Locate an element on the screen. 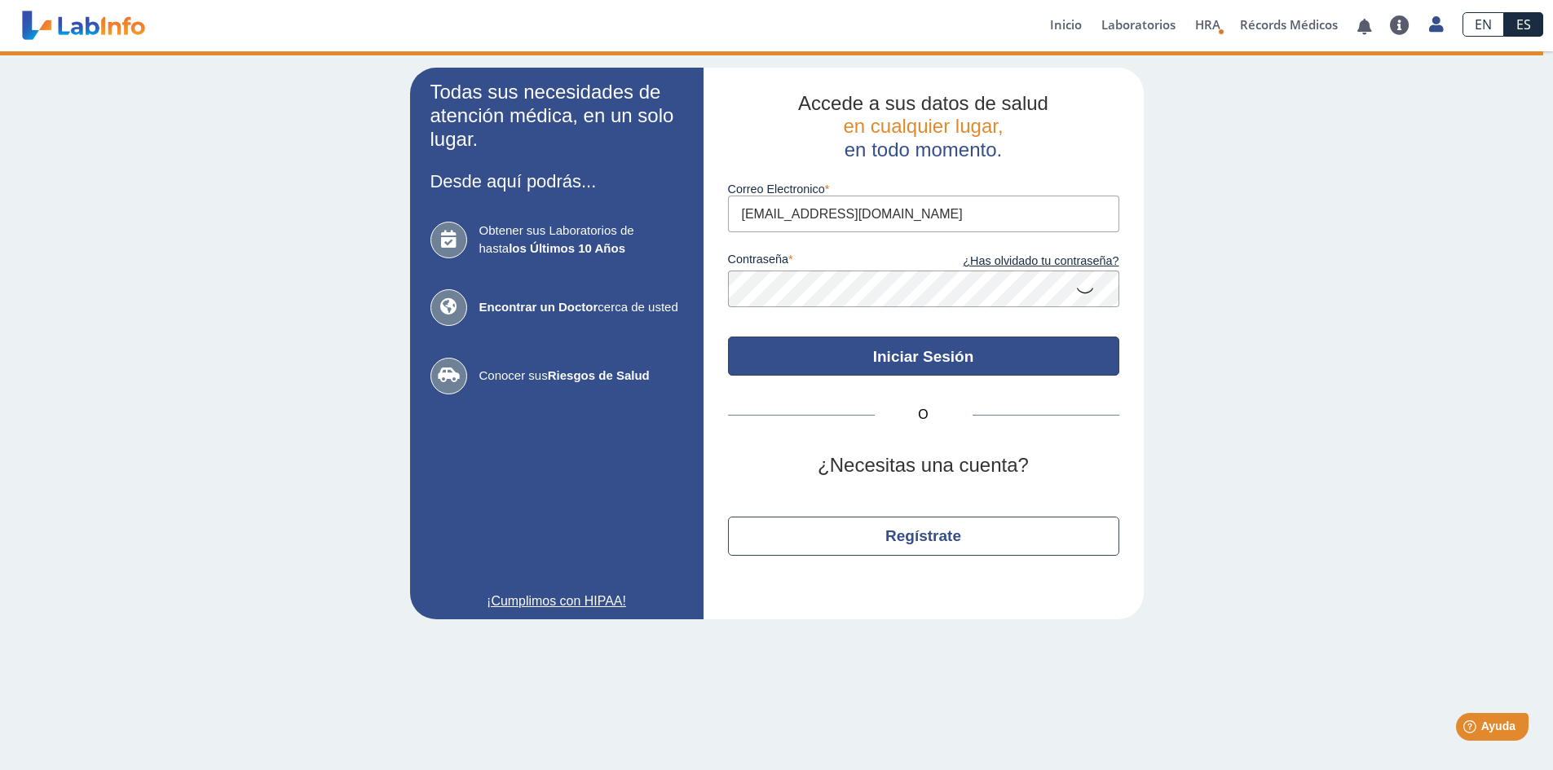  span: Accede a sus datos de salud is located at coordinates (923, 103).